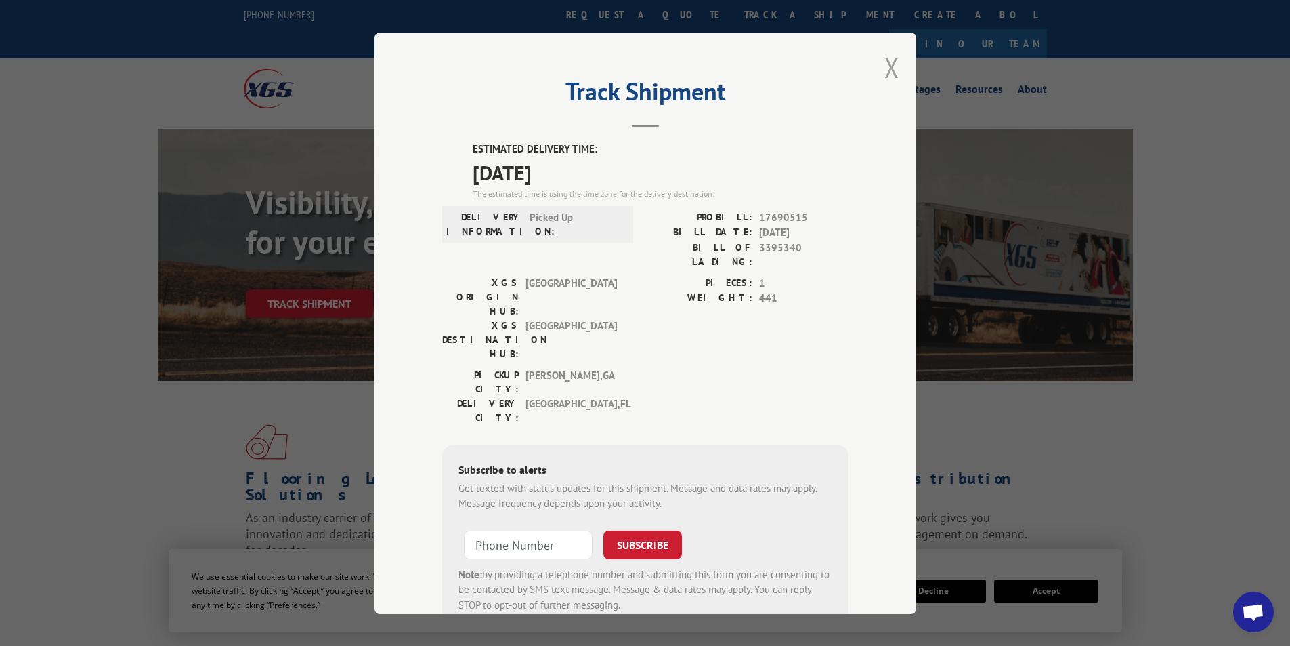  What do you see at coordinates (480, 381) in the screenshot?
I see `label: PICKUP CITY:` at bounding box center [480, 381].